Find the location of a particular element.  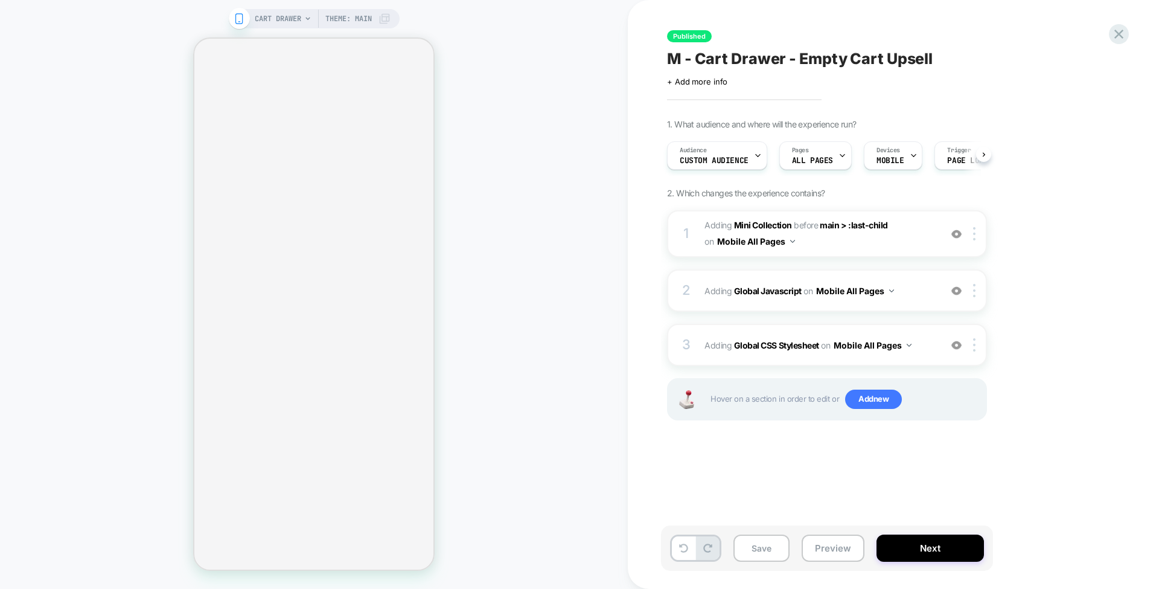

img: Joystick is located at coordinates (686, 399).